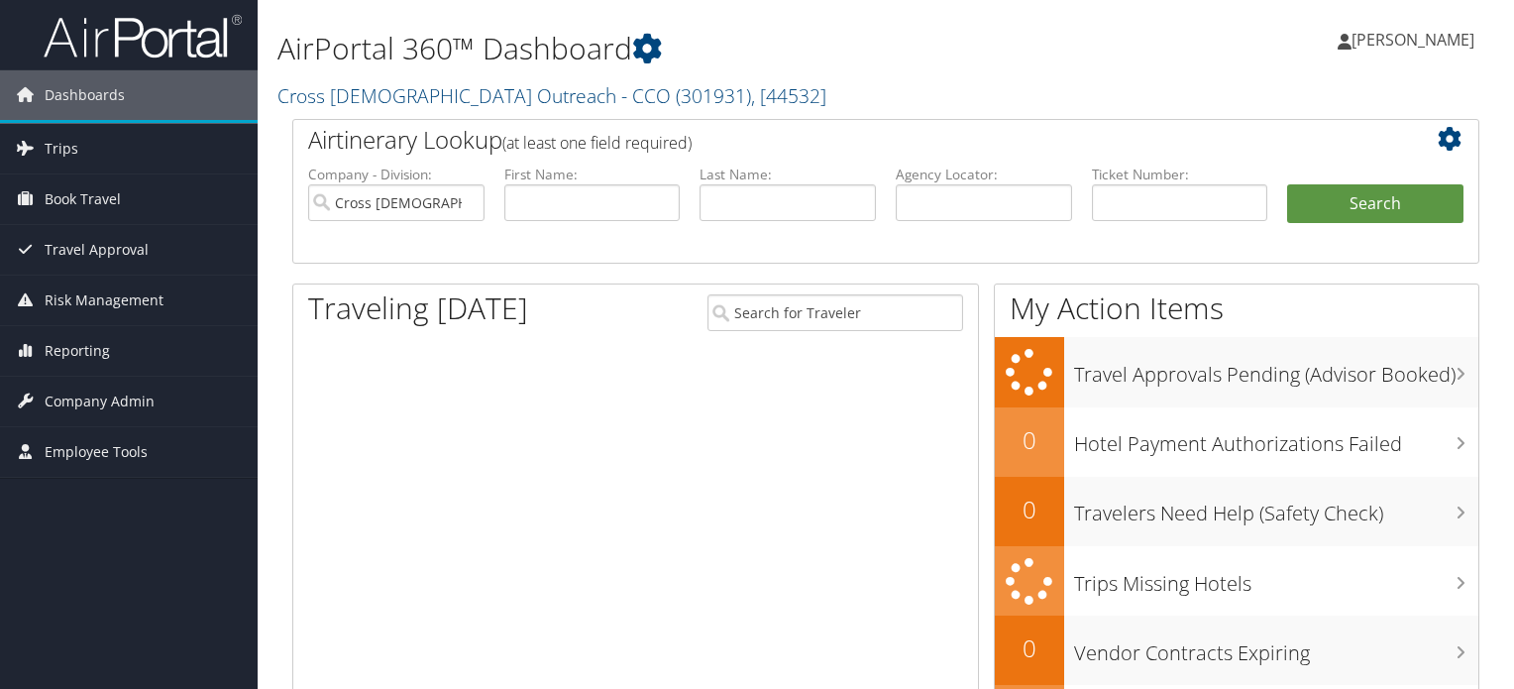 The image size is (1514, 689). I want to click on span: , [ 44532 ], so click(789, 95).